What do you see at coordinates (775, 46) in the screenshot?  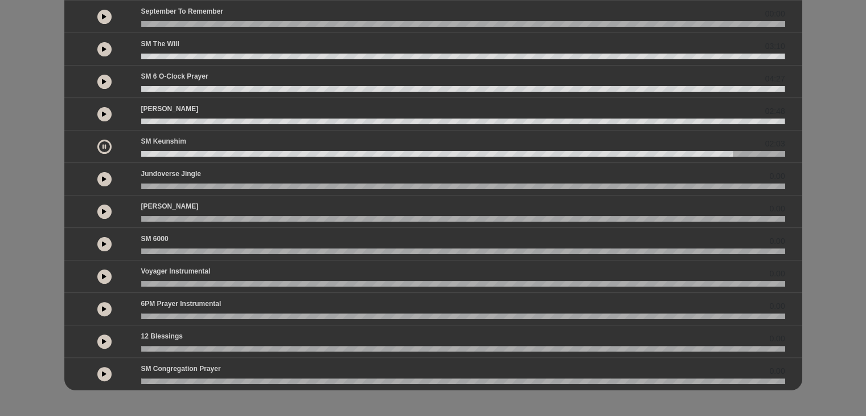 I see `span: 03:10` at bounding box center [775, 46].